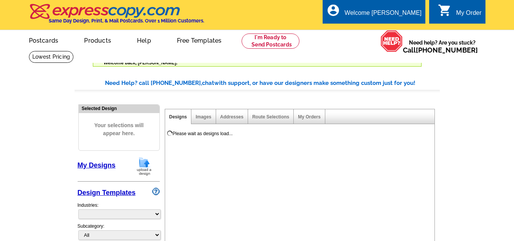 The height and width of the screenshot is (241, 514). I want to click on span: Call, so click(440, 50).